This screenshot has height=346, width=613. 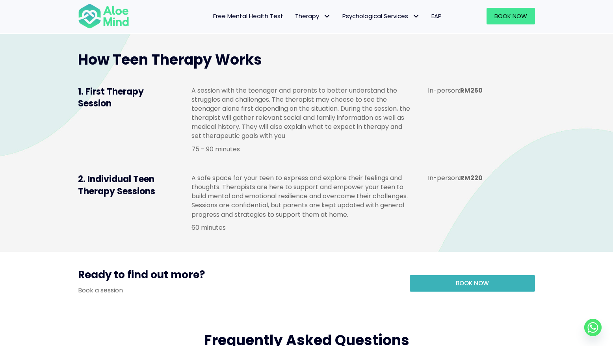 I want to click on span: Book now, so click(x=473, y=283).